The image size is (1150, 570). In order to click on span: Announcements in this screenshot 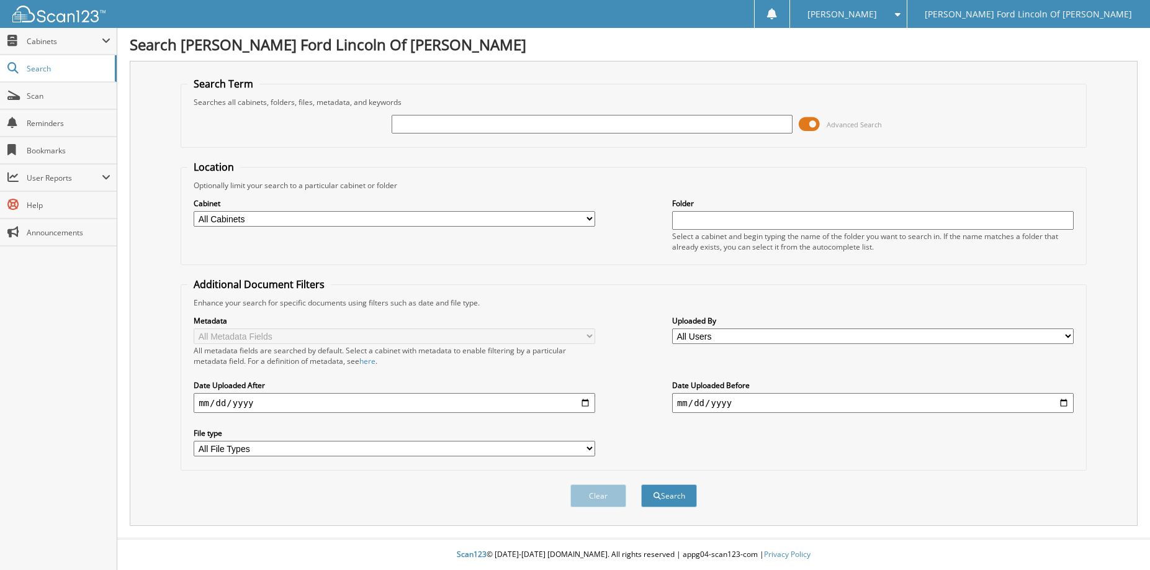, I will do `click(68, 232)`.